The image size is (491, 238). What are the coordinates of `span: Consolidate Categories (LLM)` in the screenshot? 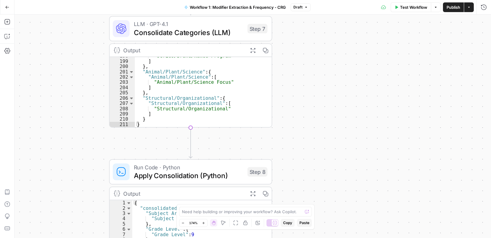 It's located at (188, 32).